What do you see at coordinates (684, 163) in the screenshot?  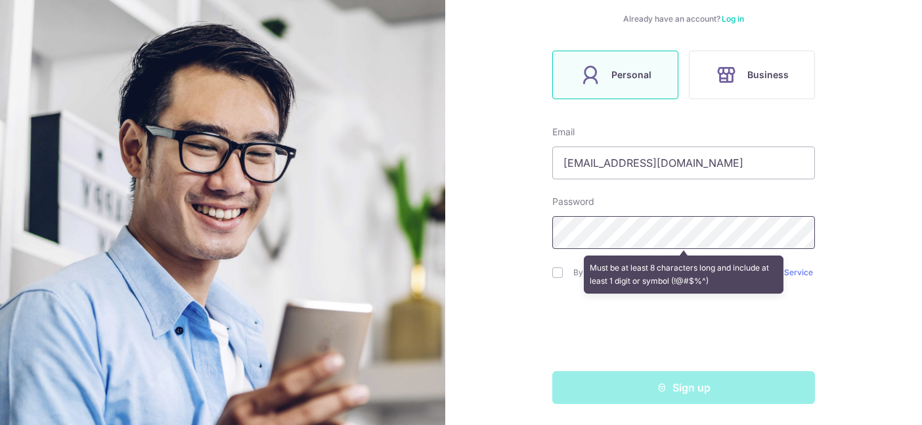 I see `input: Enter your Email` at bounding box center [684, 163].